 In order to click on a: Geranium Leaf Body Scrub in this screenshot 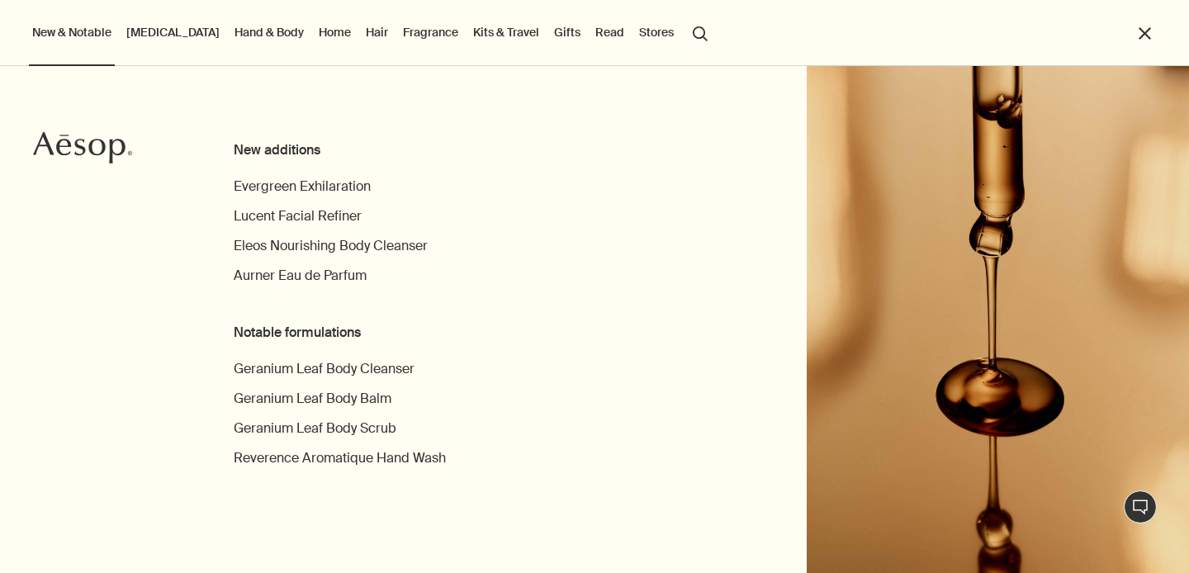, I will do `click(315, 429)`.